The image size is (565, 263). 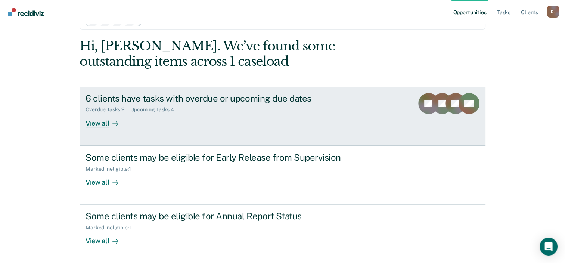 What do you see at coordinates (553, 12) in the screenshot?
I see `div: D J` at bounding box center [553, 12].